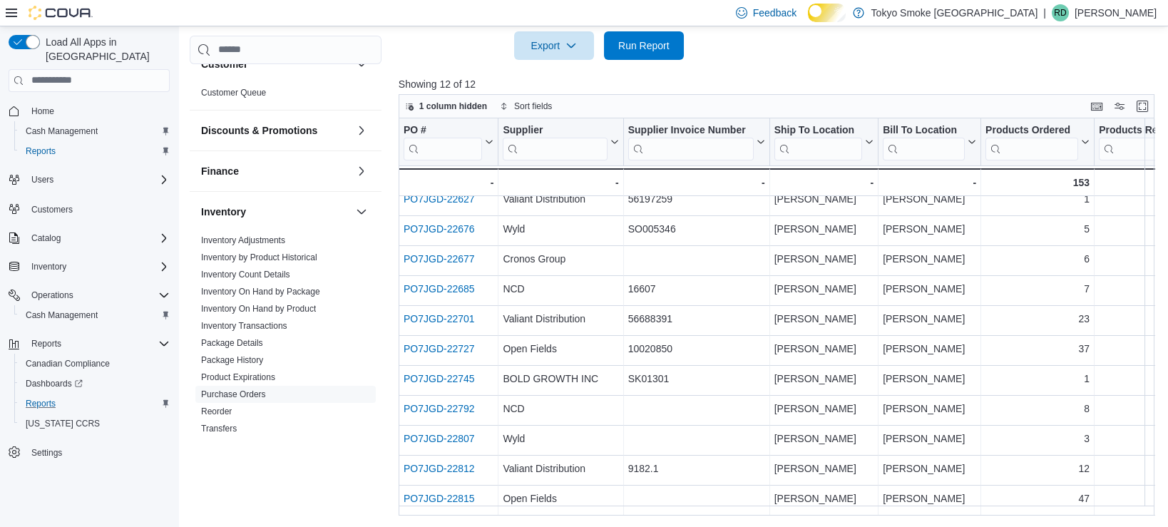 The width and height of the screenshot is (1168, 527). I want to click on button: Discounts & Promotions, so click(362, 131).